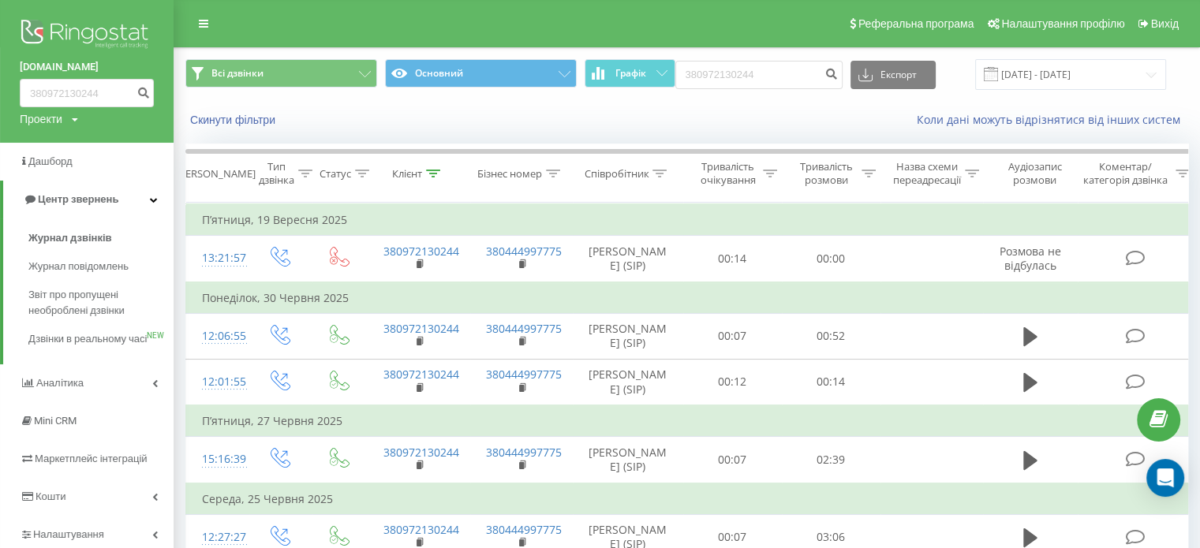 The width and height of the screenshot is (1200, 548). Describe the element at coordinates (78, 267) in the screenshot. I see `span: Журнал повідомлень` at that location.